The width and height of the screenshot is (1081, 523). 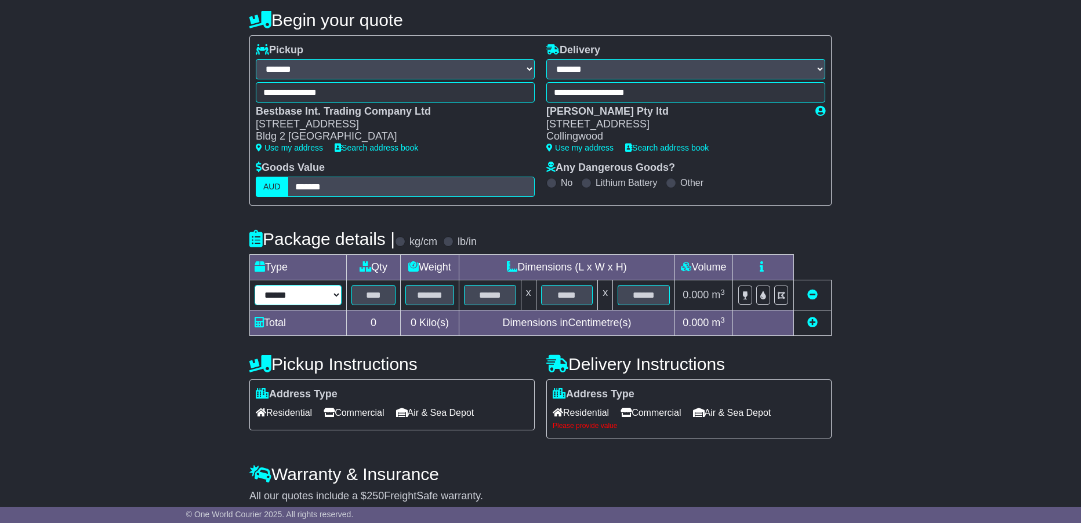 What do you see at coordinates (279, 50) in the screenshot?
I see `label: Pickup` at bounding box center [279, 50].